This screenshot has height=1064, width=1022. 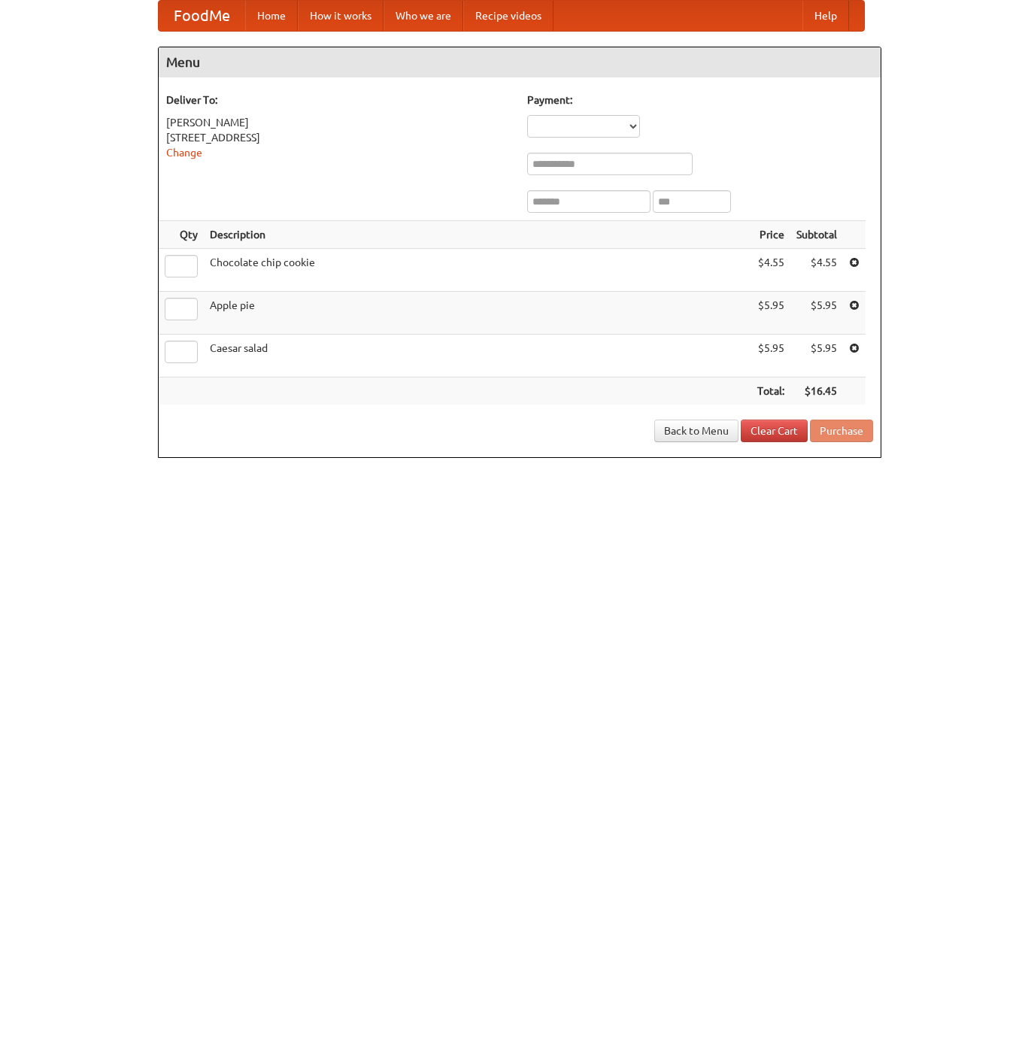 What do you see at coordinates (508, 16) in the screenshot?
I see `a: Recipe videos` at bounding box center [508, 16].